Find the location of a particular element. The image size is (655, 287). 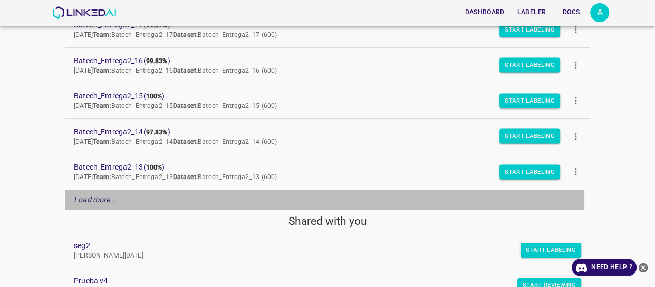

button: Open settings is located at coordinates (600, 13).